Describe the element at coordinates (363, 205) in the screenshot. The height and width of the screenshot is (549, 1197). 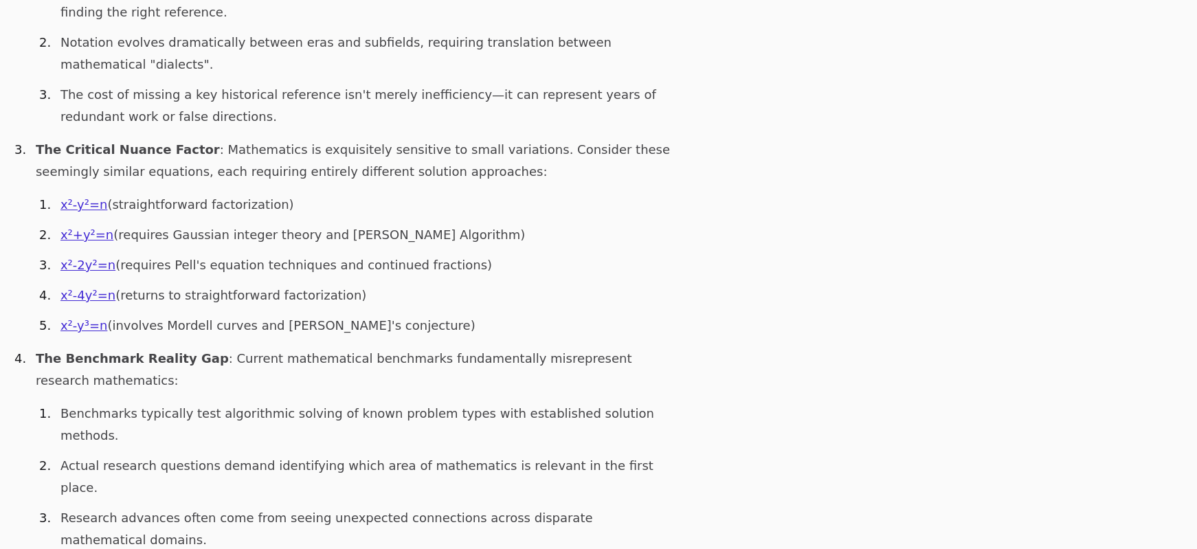
I see `li: (straightforward factorization)` at that location.